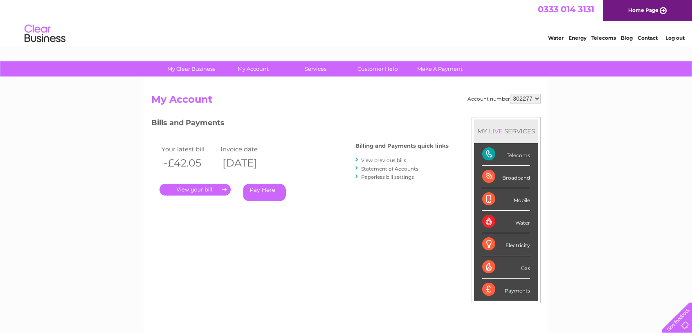  I want to click on td: Invoice date, so click(248, 149).